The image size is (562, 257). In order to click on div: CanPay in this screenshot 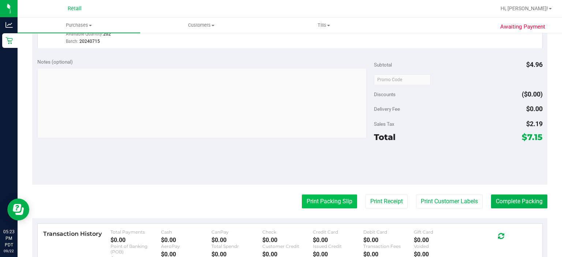, I will do `click(237, 232)`.